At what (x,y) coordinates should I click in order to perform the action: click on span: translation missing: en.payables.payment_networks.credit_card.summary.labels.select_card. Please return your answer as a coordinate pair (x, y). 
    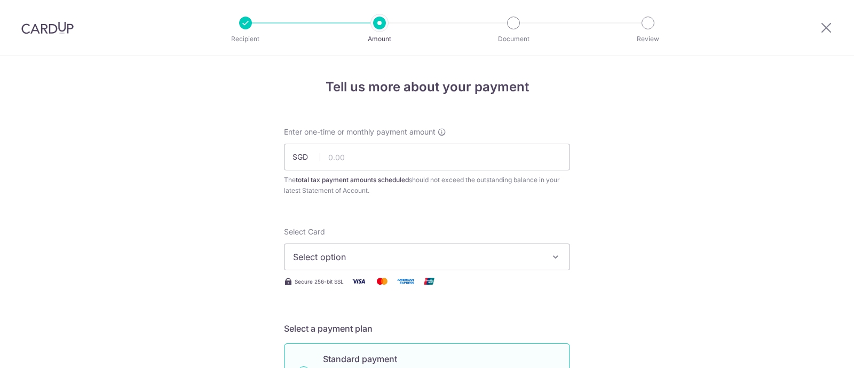
    Looking at the image, I should click on (304, 231).